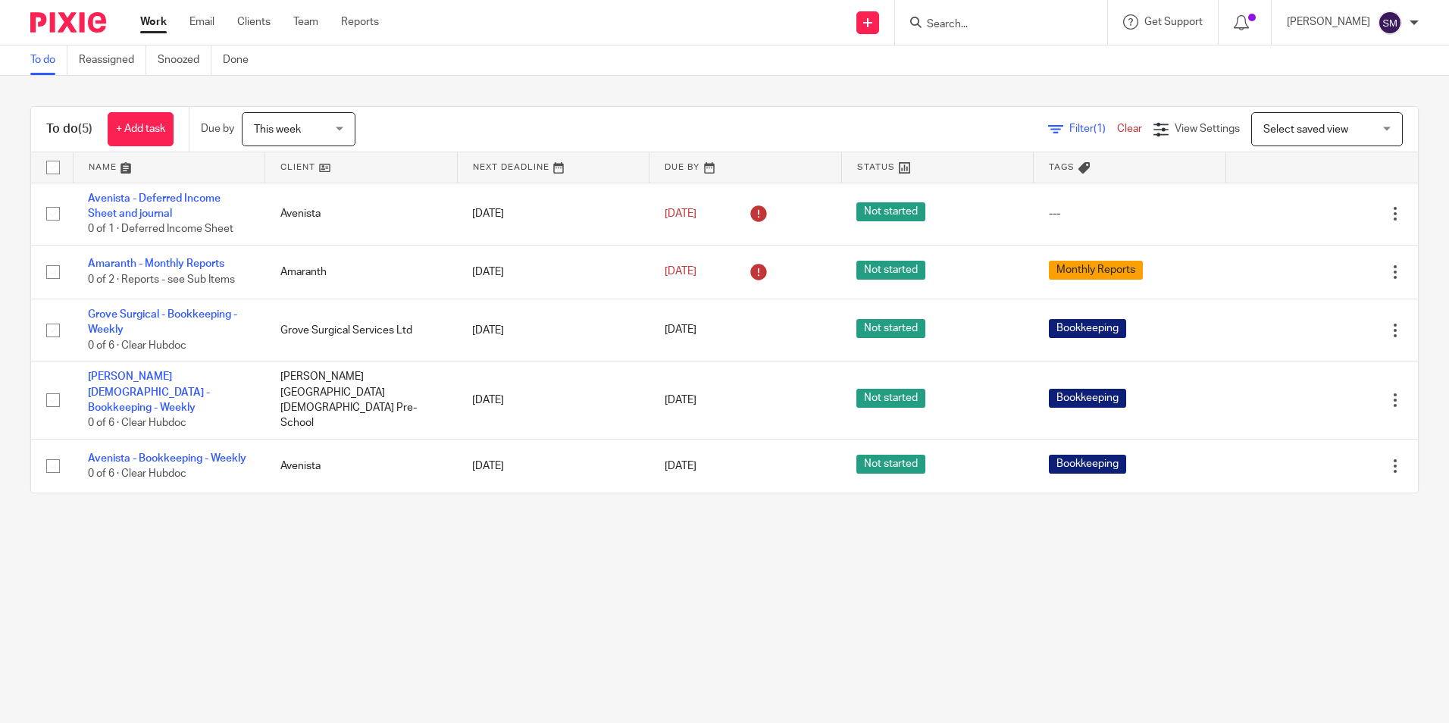  Describe the element at coordinates (254, 22) in the screenshot. I see `a: Clients` at that location.